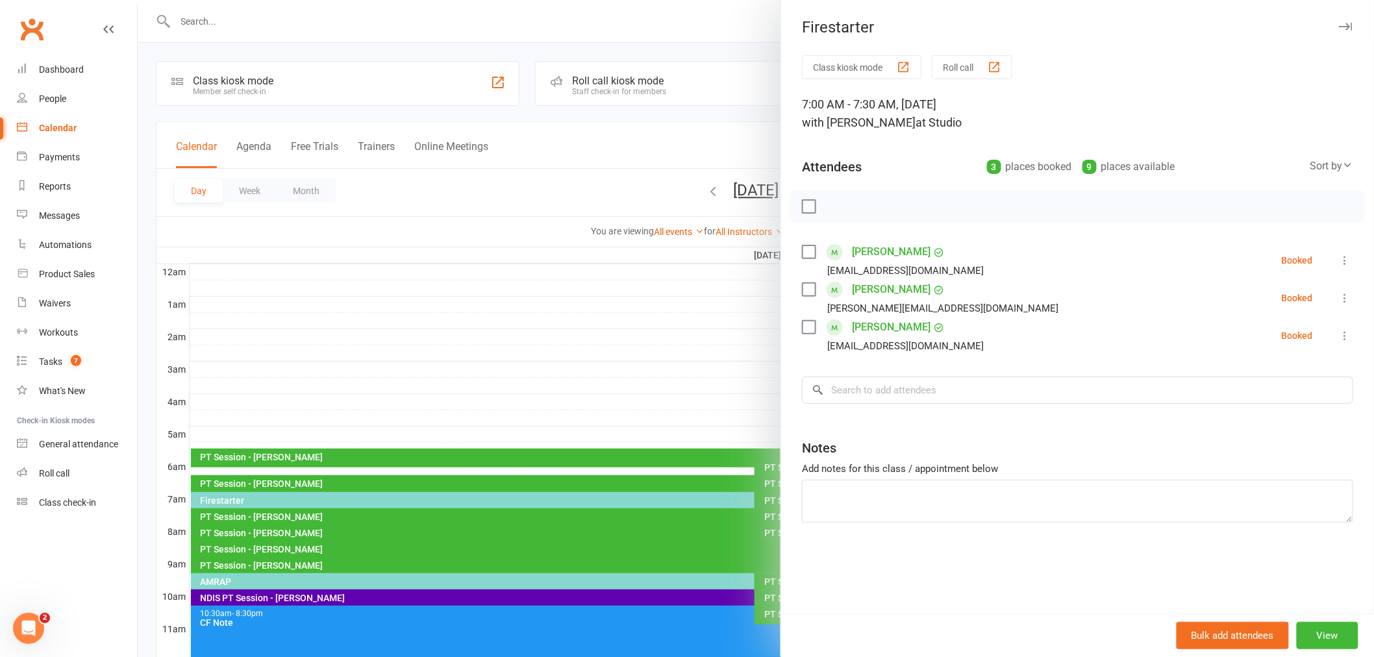 This screenshot has width=1374, height=657. I want to click on div: places available, so click(1129, 167).